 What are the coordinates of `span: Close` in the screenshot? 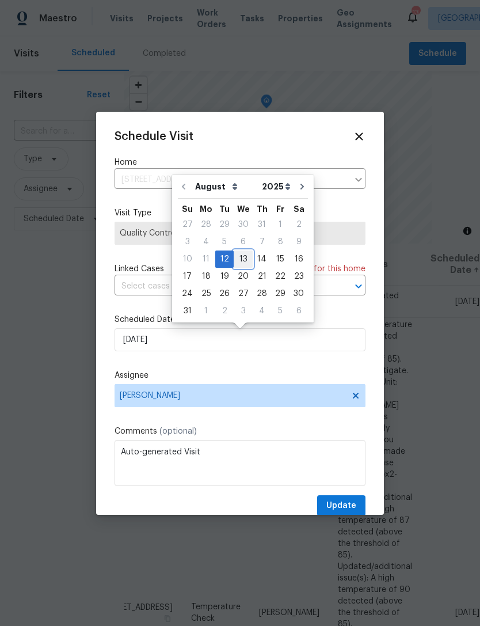 It's located at (359, 136).